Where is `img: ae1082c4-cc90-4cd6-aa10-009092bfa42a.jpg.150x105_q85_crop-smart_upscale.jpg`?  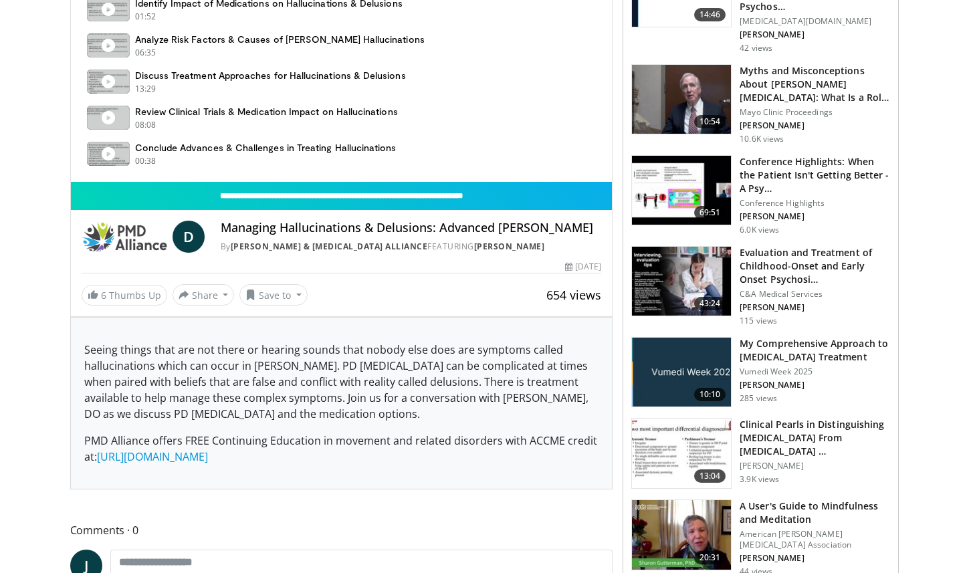
img: ae1082c4-cc90-4cd6-aa10-009092bfa42a.jpg.150x105_q85_crop-smart_upscale.jpg is located at coordinates (682, 373).